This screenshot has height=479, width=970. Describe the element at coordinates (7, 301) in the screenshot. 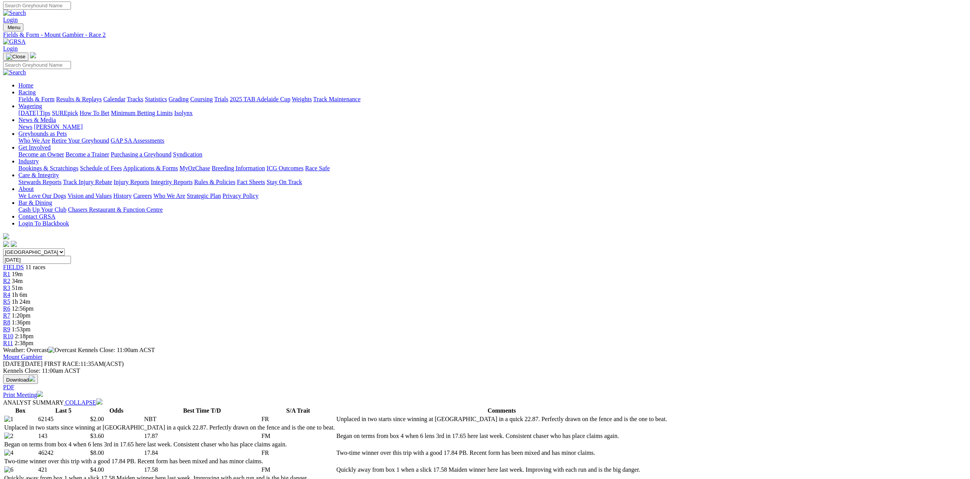

I see `span: R5` at that location.